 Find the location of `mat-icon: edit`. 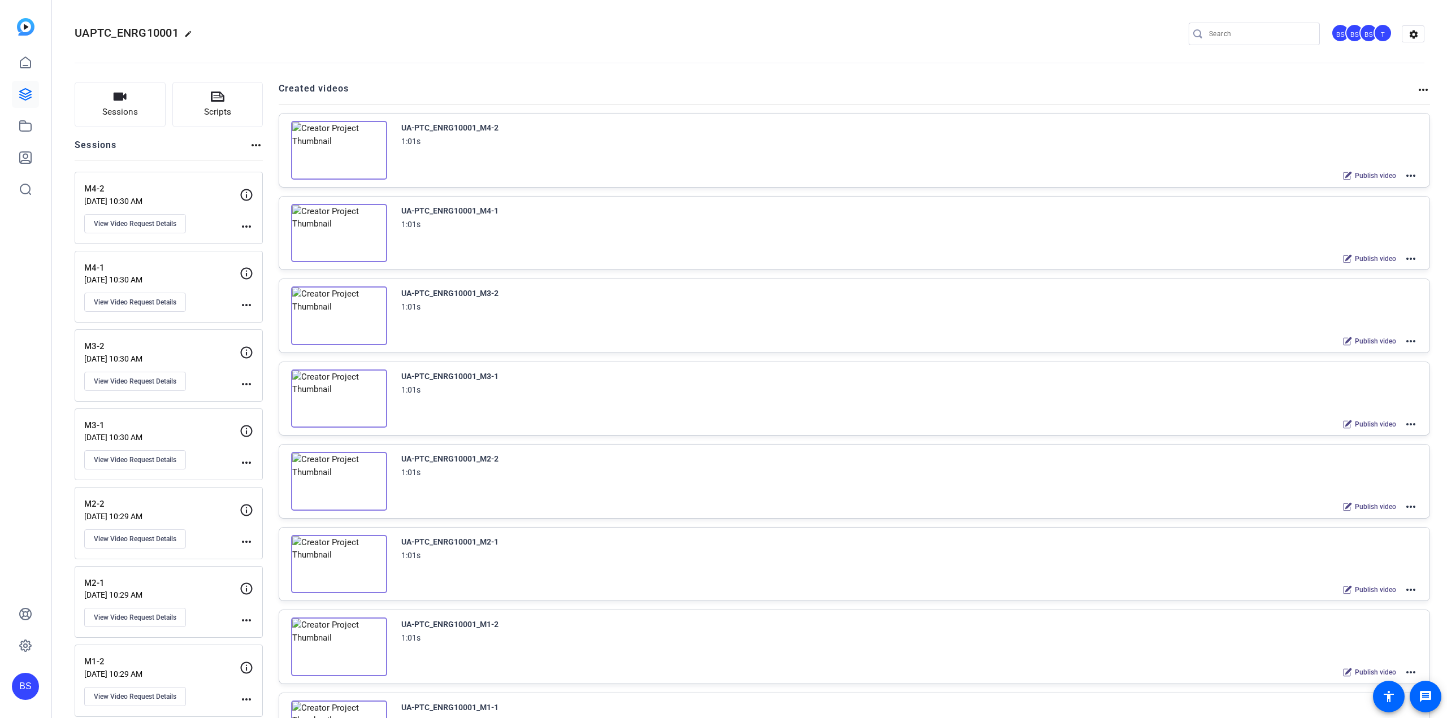

mat-icon: edit is located at coordinates (191, 37).